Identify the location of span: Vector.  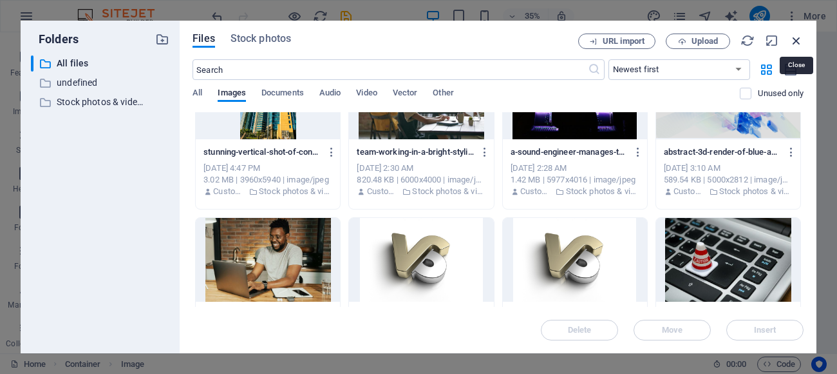
(405, 94).